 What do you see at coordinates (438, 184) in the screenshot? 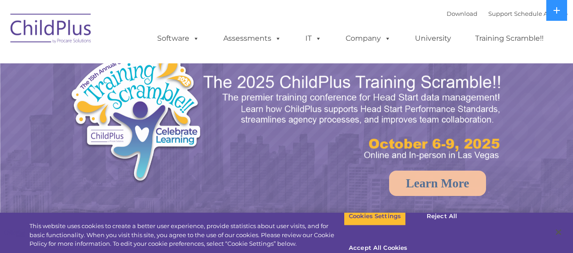
I see `a: Learn More` at bounding box center [438, 184].